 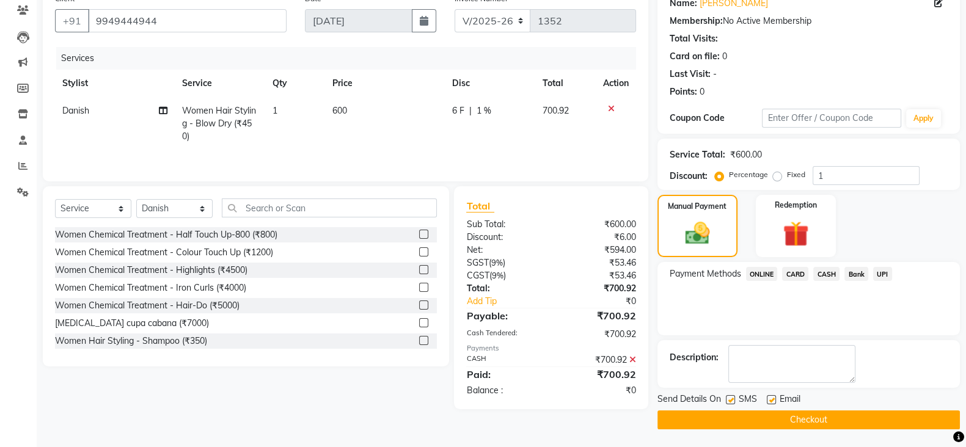 What do you see at coordinates (832, 118) in the screenshot?
I see `input: Enter Offer / Coupon Code` at bounding box center [832, 118].